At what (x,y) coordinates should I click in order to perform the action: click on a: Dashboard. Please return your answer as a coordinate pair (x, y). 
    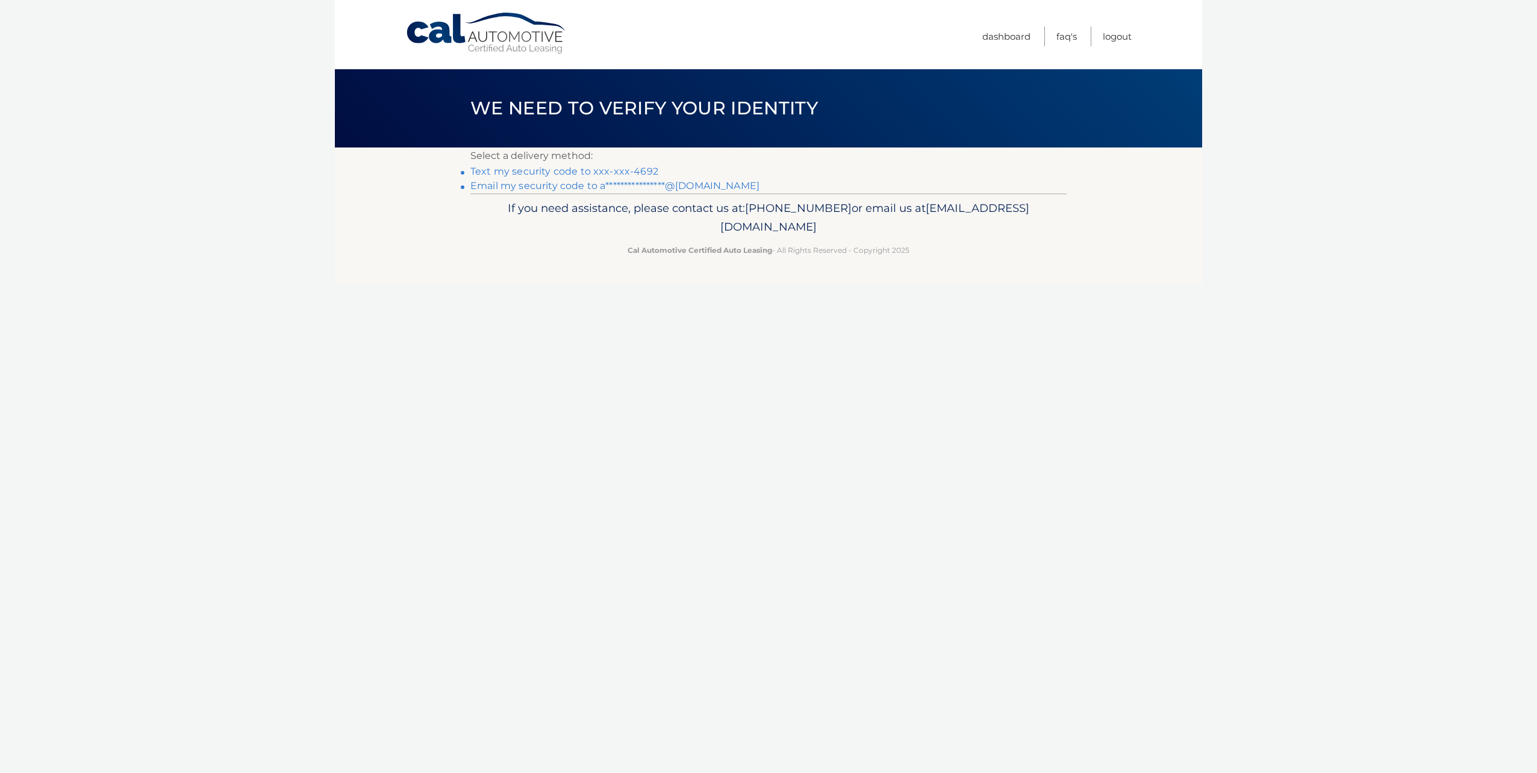
    Looking at the image, I should click on (1006, 36).